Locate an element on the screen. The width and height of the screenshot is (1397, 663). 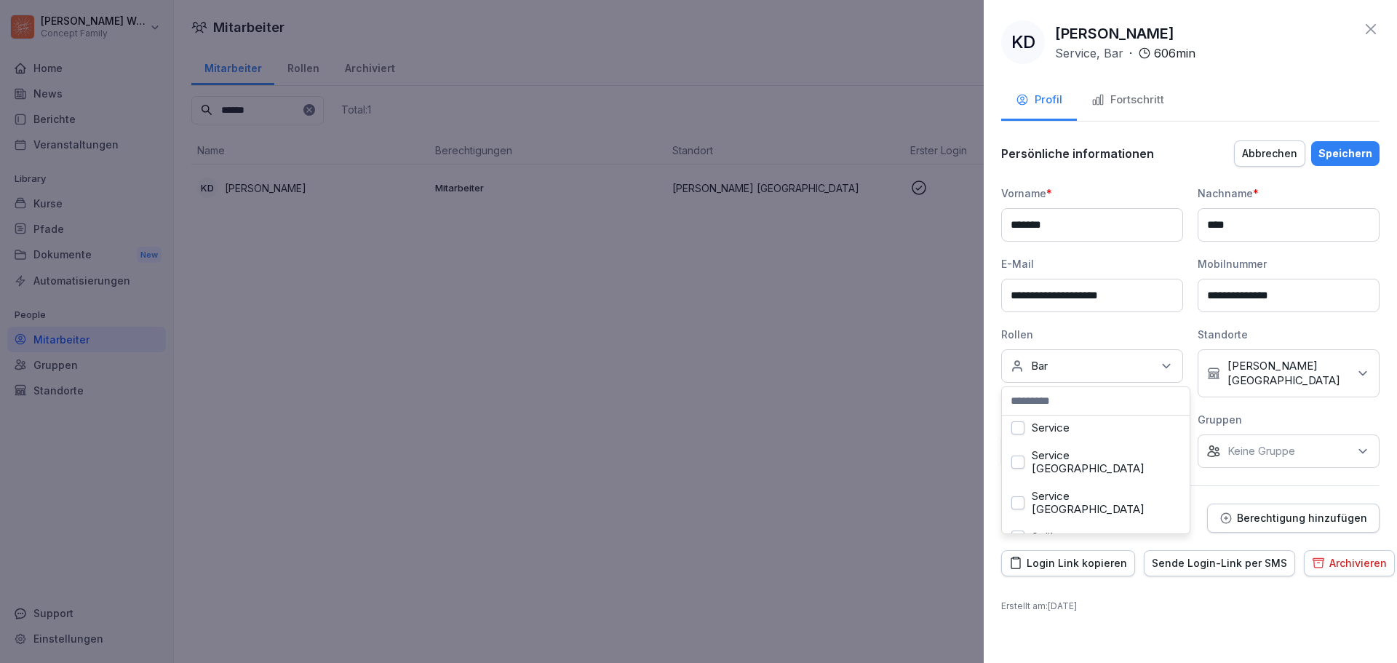
div: Profil is located at coordinates (1039, 100).